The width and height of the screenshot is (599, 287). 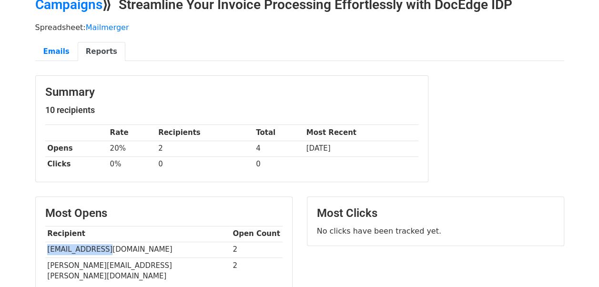 I want to click on td: 4, so click(x=279, y=148).